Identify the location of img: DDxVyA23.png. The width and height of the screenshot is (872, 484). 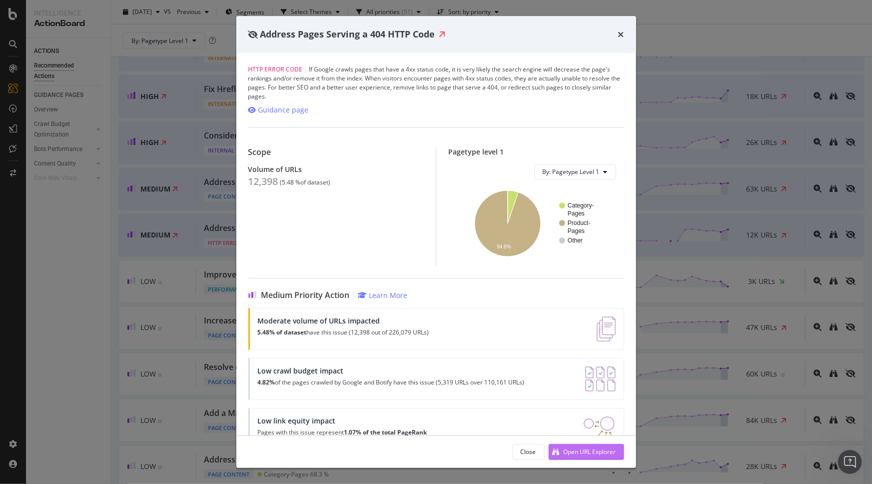
(599, 429).